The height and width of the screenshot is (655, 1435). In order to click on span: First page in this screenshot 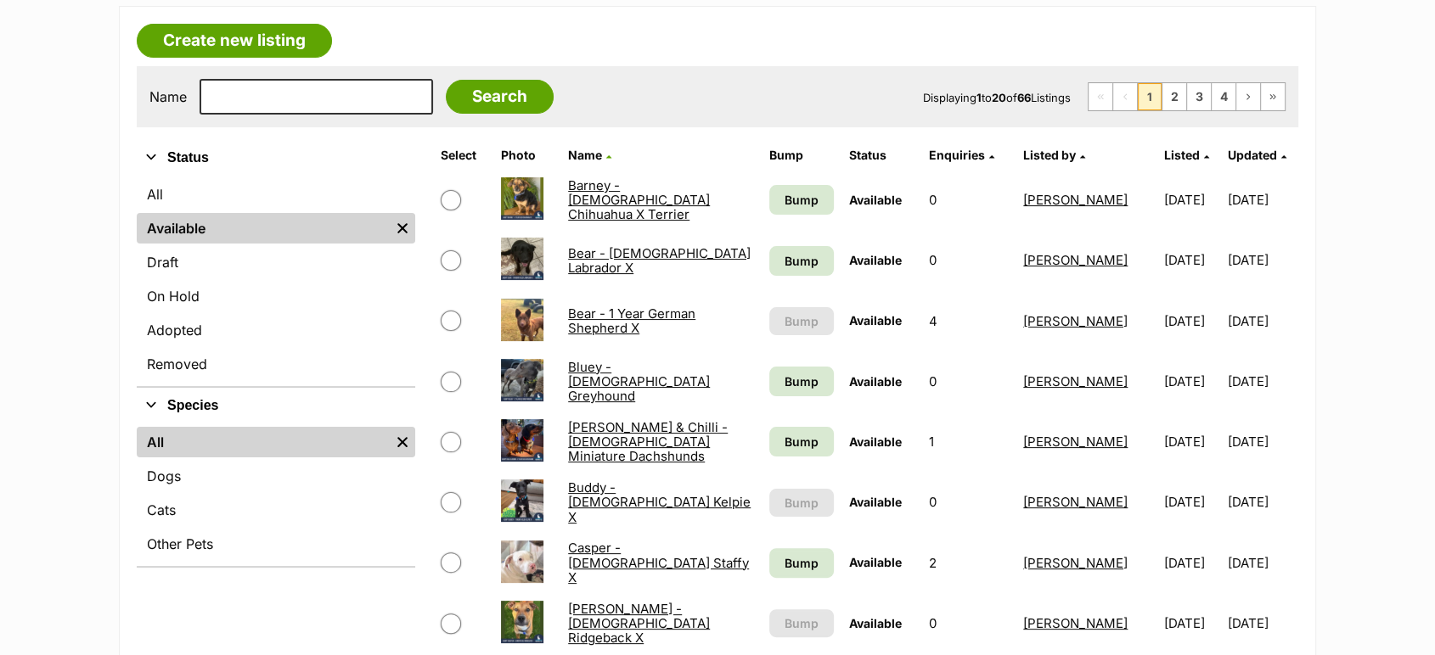, I will do `click(1100, 97)`.